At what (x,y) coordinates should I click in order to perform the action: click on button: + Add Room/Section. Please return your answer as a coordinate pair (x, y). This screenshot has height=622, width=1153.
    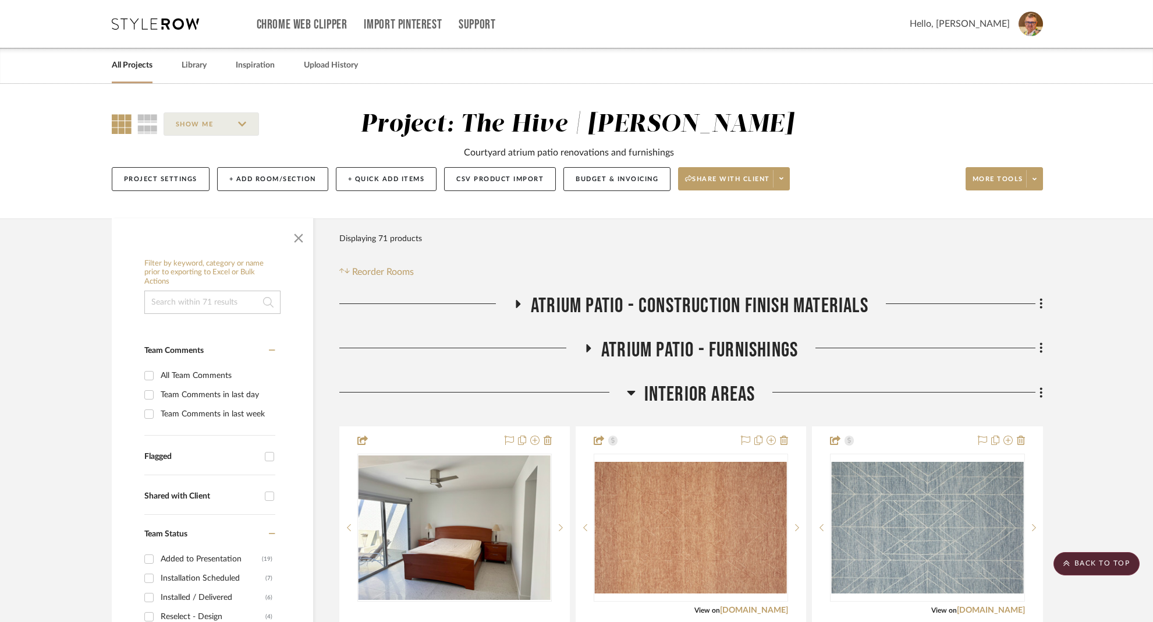
    Looking at the image, I should click on (272, 179).